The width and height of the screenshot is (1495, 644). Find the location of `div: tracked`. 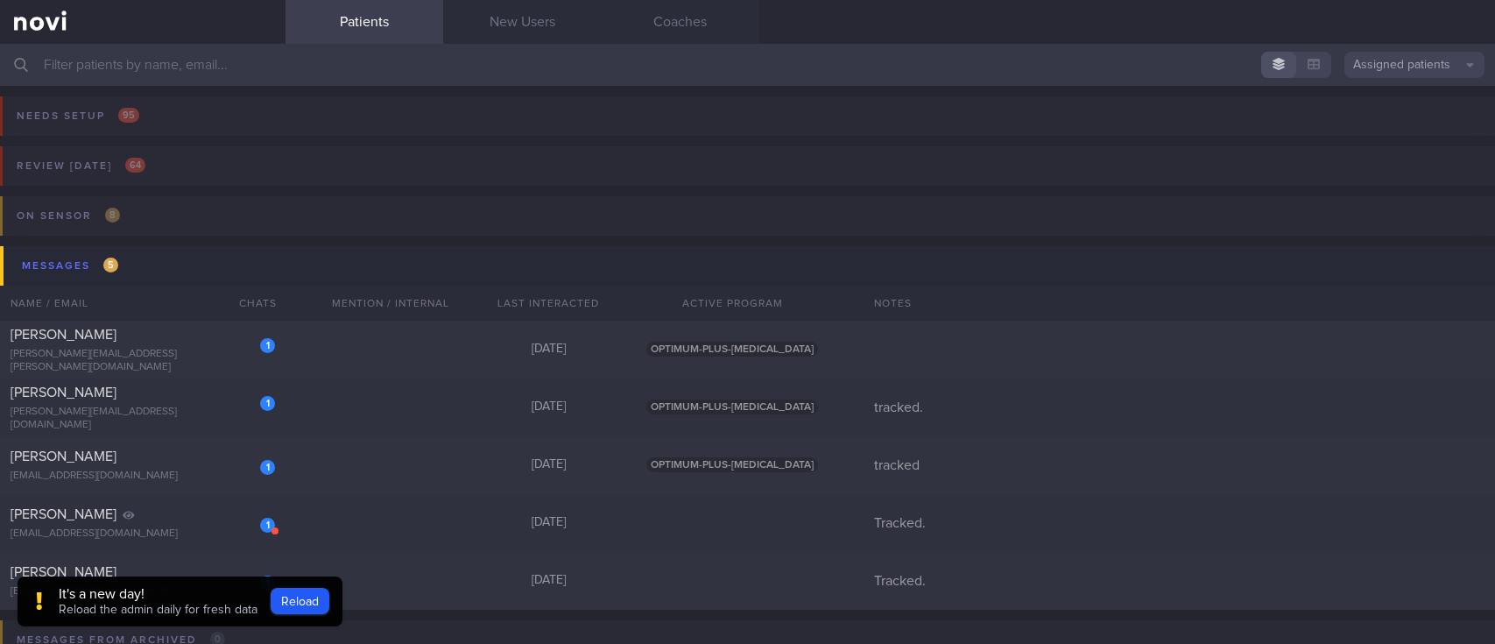

div: tracked is located at coordinates (1179, 465).